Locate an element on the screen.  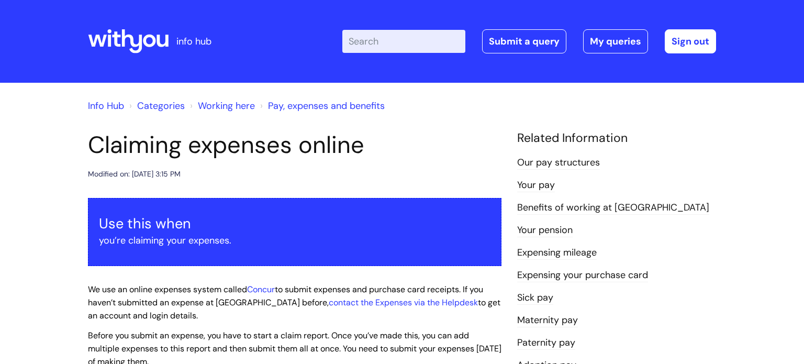
a: Sign out is located at coordinates (691, 41).